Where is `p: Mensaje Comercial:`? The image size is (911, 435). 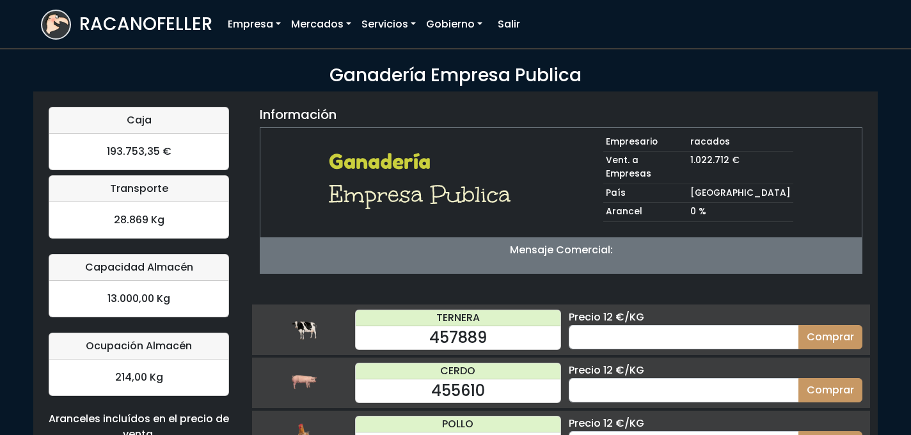 p: Mensaje Comercial: is located at coordinates (561, 250).